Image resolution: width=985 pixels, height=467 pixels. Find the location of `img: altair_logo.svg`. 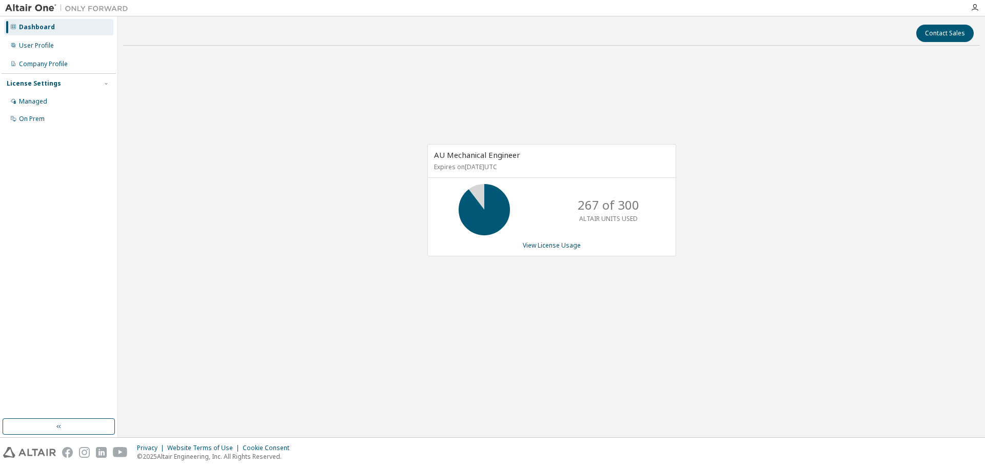

img: altair_logo.svg is located at coordinates (29, 452).